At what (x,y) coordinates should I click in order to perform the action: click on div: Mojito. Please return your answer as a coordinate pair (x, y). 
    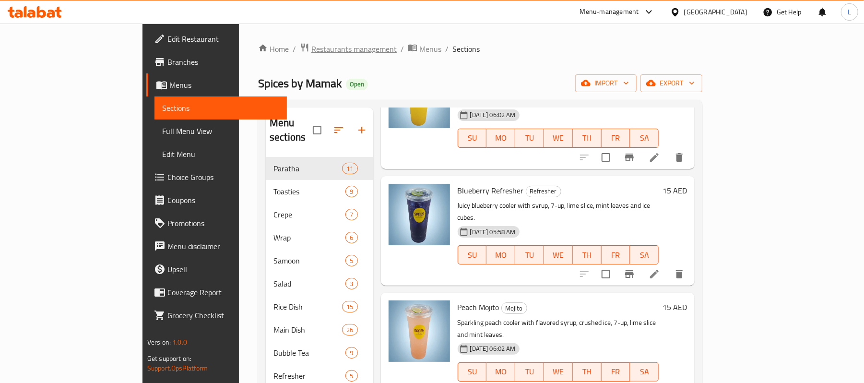
    Looking at the image, I should click on (514, 308).